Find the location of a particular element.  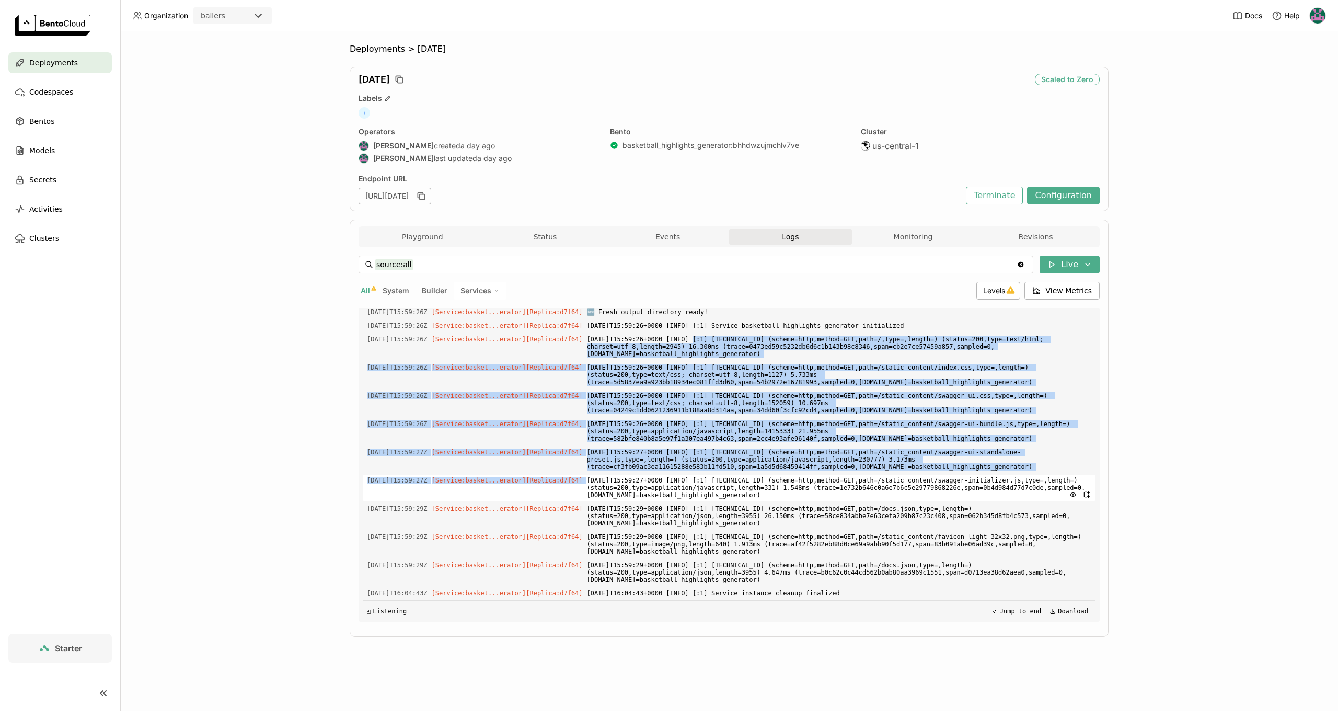

span: Builder is located at coordinates (434, 290).